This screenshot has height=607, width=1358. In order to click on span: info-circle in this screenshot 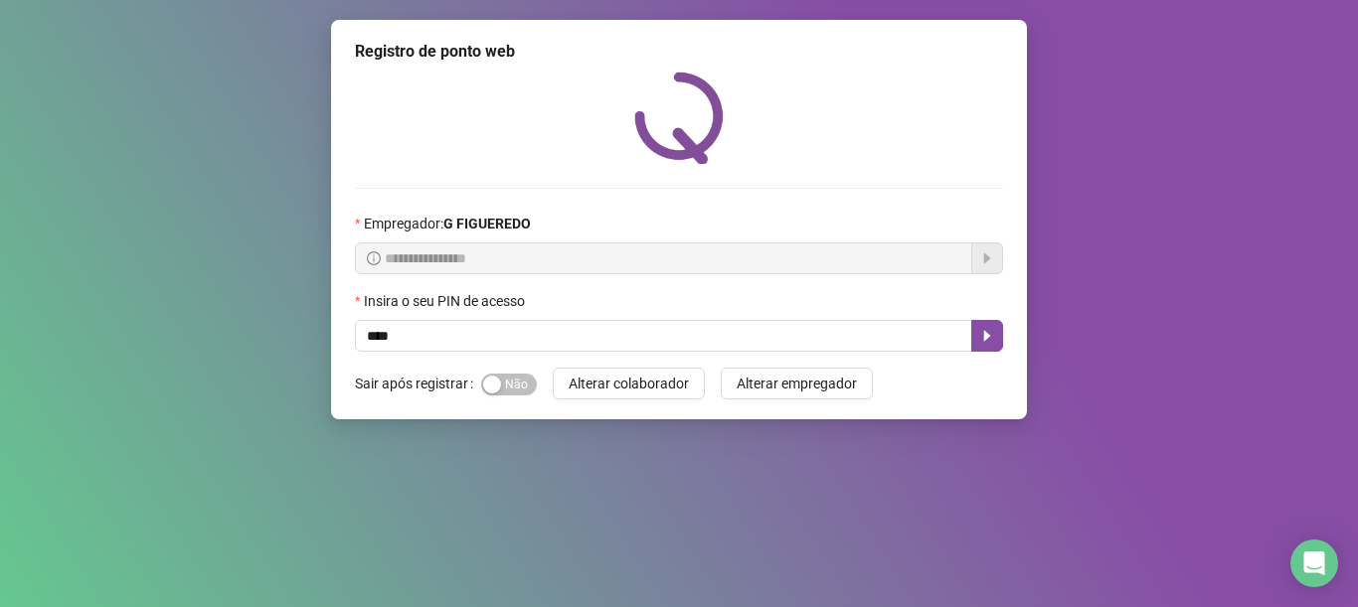, I will do `click(374, 258)`.